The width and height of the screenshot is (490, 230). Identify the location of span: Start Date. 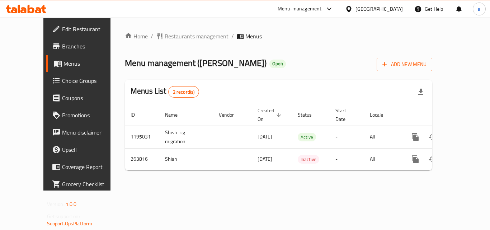
(346, 115).